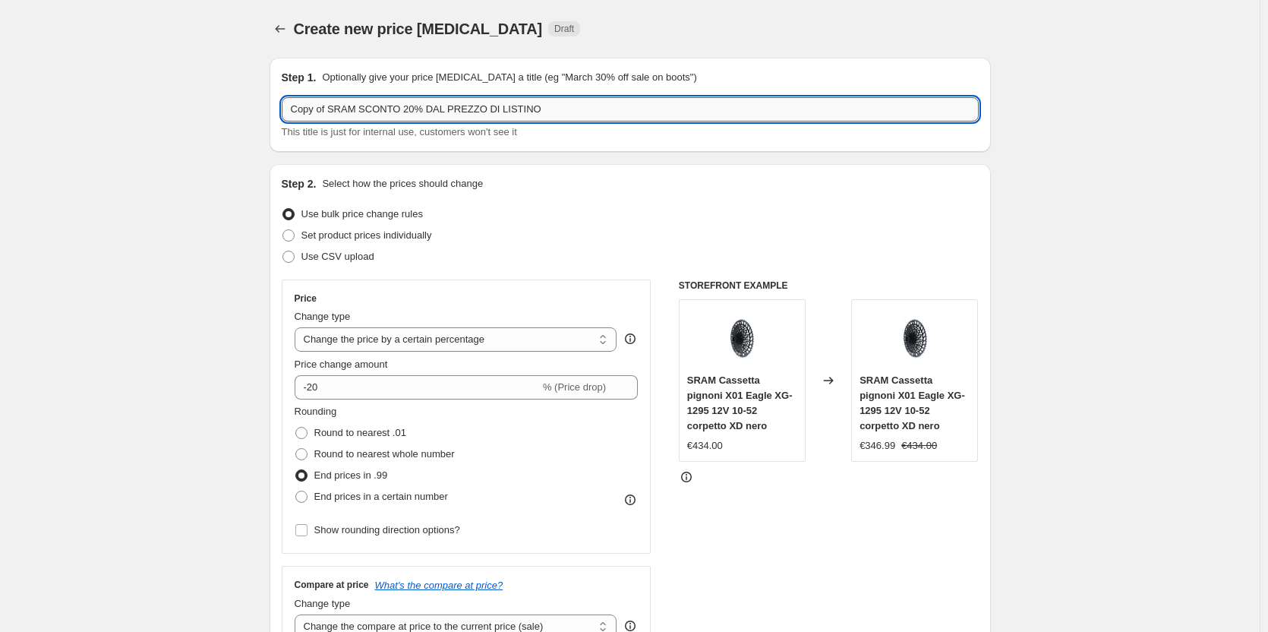 The height and width of the screenshot is (632, 1268). What do you see at coordinates (574, 386) in the screenshot?
I see `span: % (Price drop)` at bounding box center [574, 386].